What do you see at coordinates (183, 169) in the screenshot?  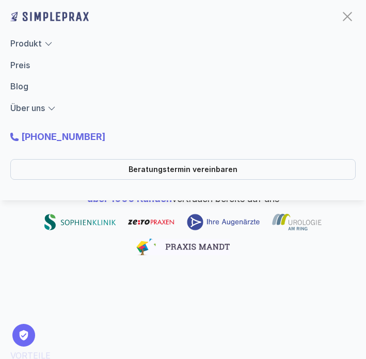 I see `p: Beratungstermin vereinbaren` at bounding box center [183, 169].